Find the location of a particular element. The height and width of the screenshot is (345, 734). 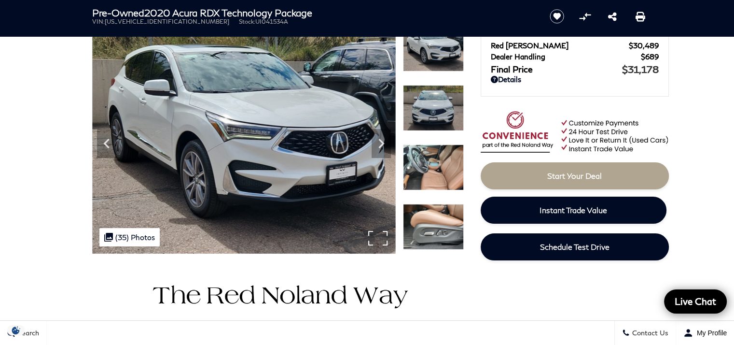

button: Open user profile menu is located at coordinates (705, 332).